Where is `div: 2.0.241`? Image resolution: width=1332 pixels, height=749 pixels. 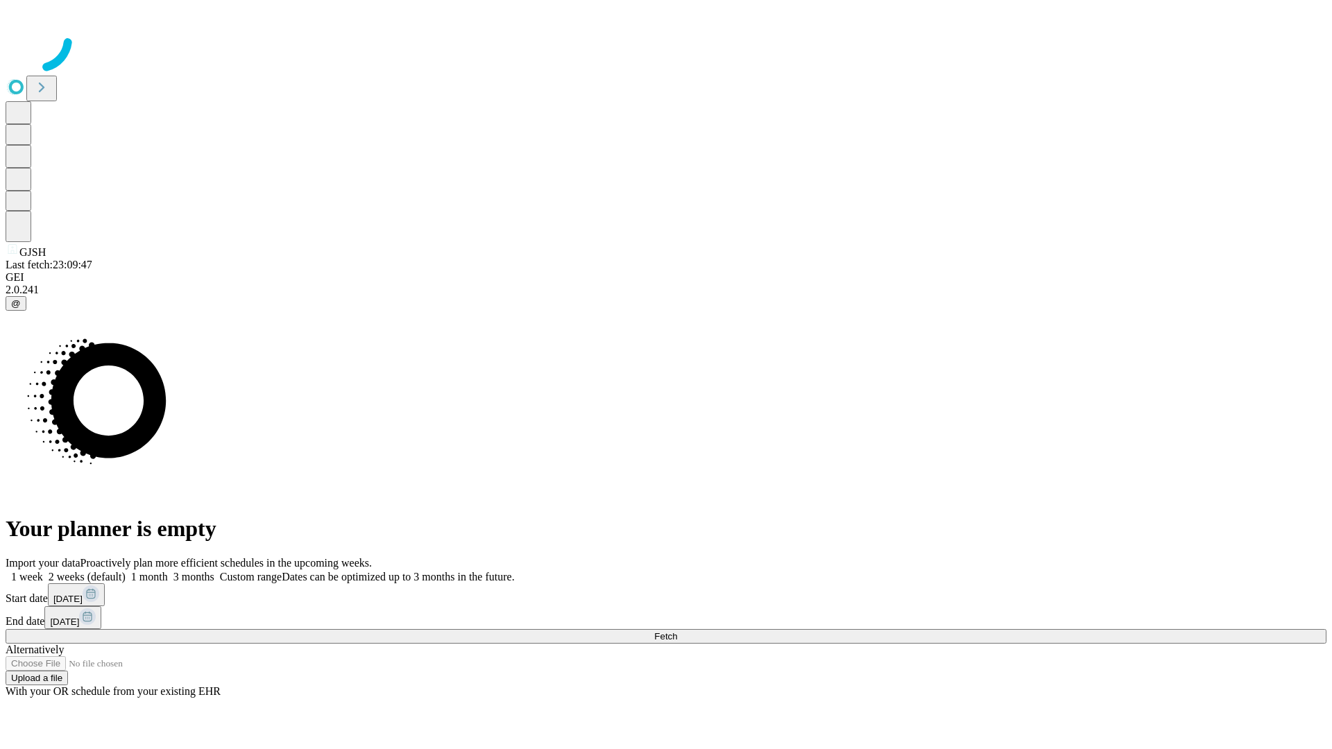
div: 2.0.241 is located at coordinates (666, 290).